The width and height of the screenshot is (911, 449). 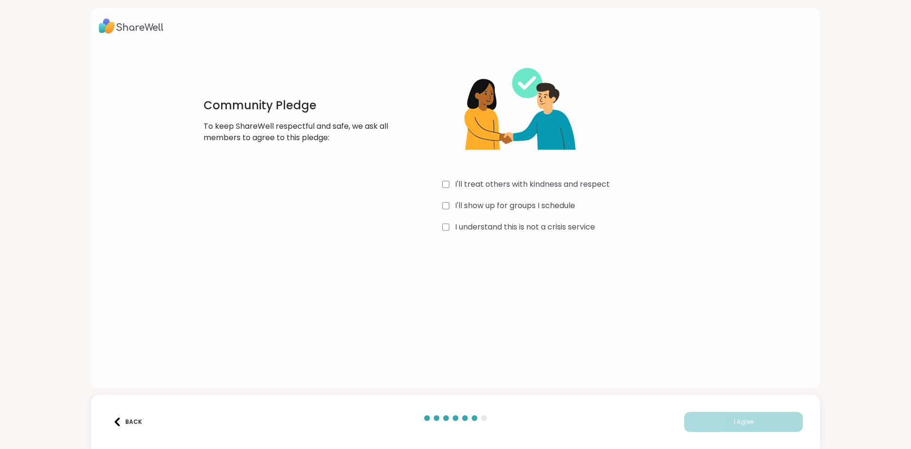 I want to click on div: Back, so click(x=127, y=422).